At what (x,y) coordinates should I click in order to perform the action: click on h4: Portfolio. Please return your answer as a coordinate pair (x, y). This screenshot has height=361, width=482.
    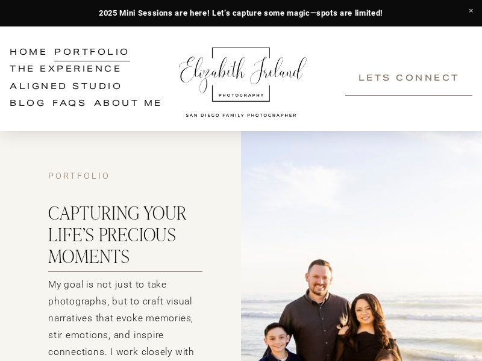
    Looking at the image, I should click on (125, 177).